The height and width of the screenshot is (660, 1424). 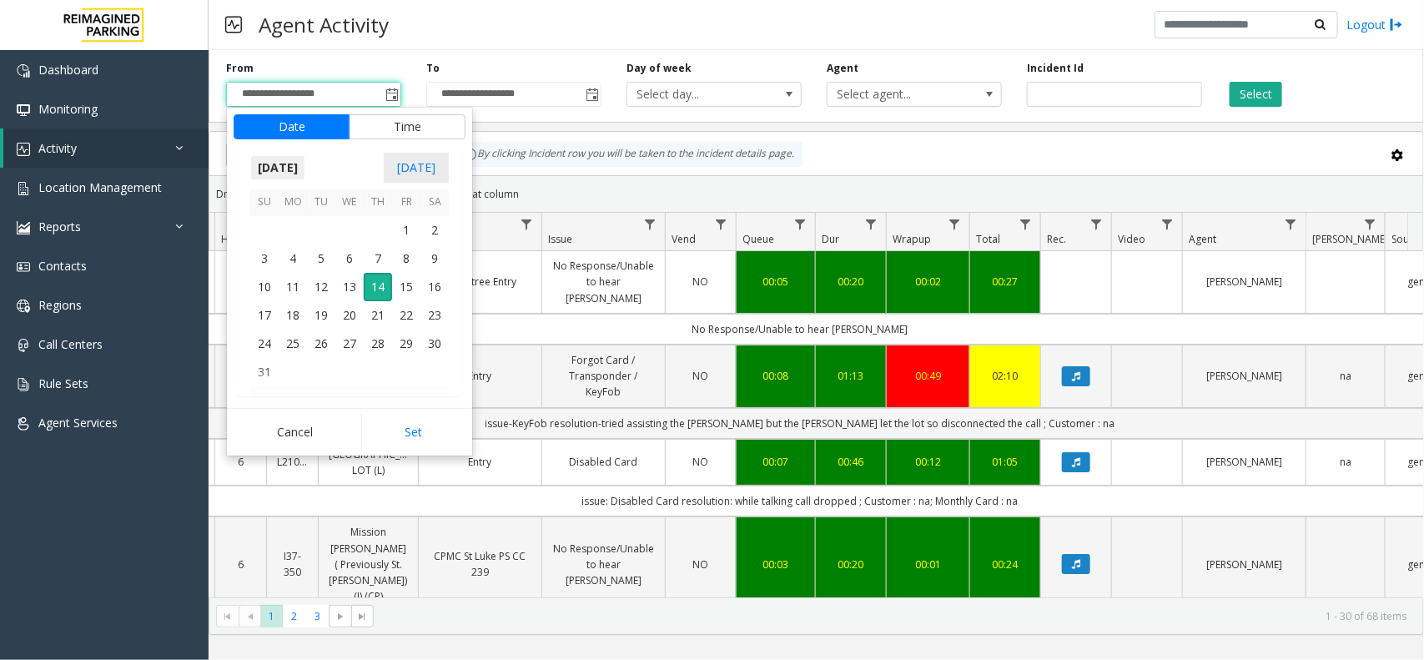 I want to click on a: Video Filter Menu, so click(x=1167, y=224).